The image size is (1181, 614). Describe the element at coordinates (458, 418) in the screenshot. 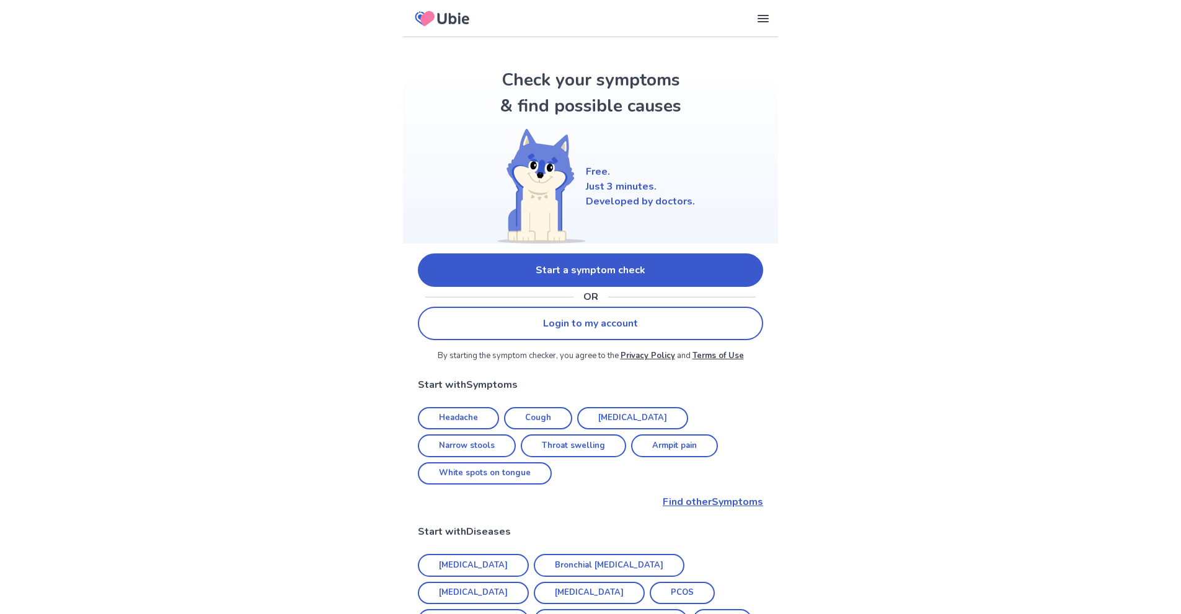

I see `a: Headache` at that location.